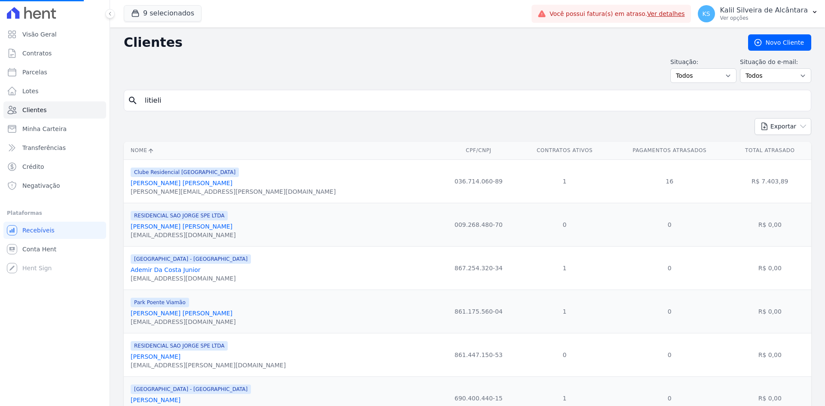 The width and height of the screenshot is (825, 406). I want to click on div: Plataformas, so click(55, 213).